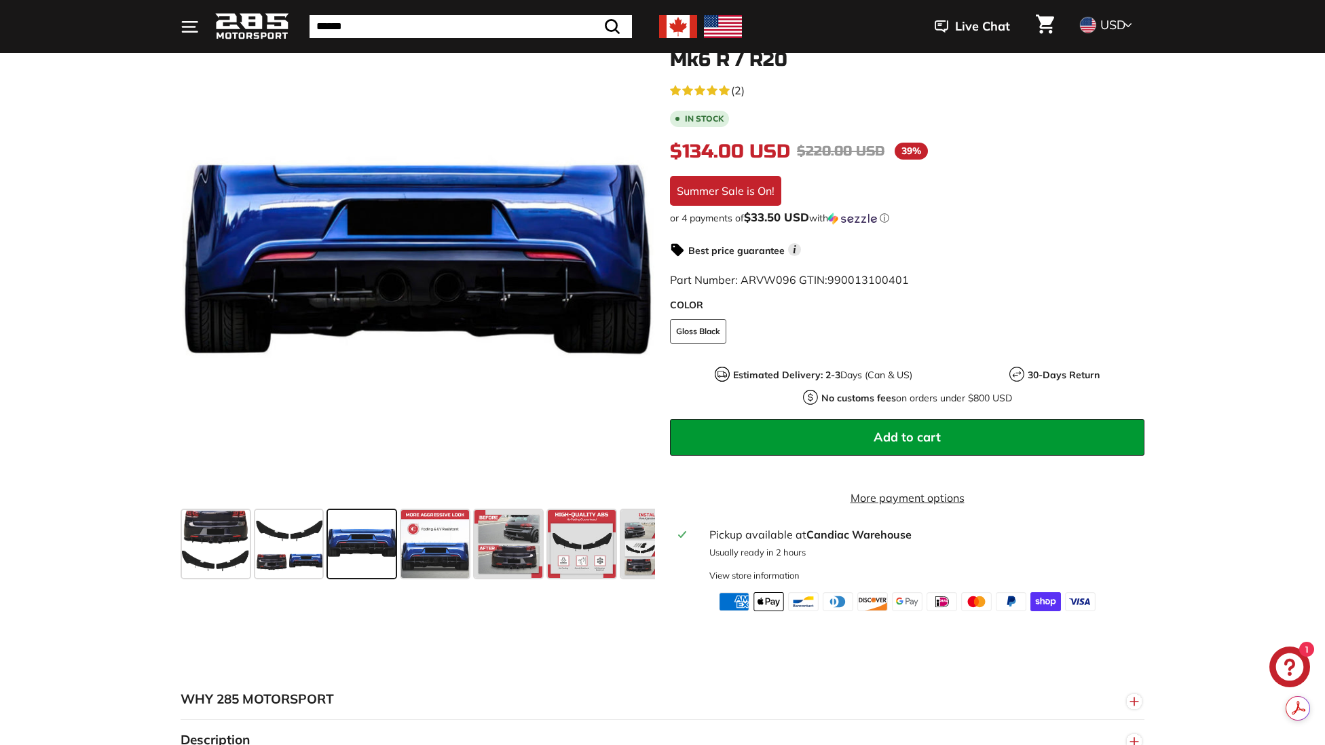 This screenshot has width=1325, height=745. I want to click on img: apple_pay, so click(768, 601).